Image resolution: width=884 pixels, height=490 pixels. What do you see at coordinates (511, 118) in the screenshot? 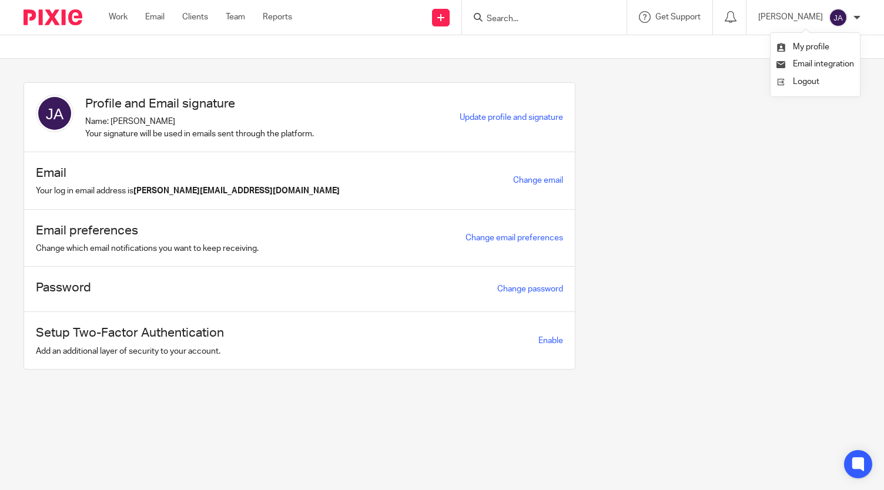
I see `a: Update profile and signature` at bounding box center [511, 118].